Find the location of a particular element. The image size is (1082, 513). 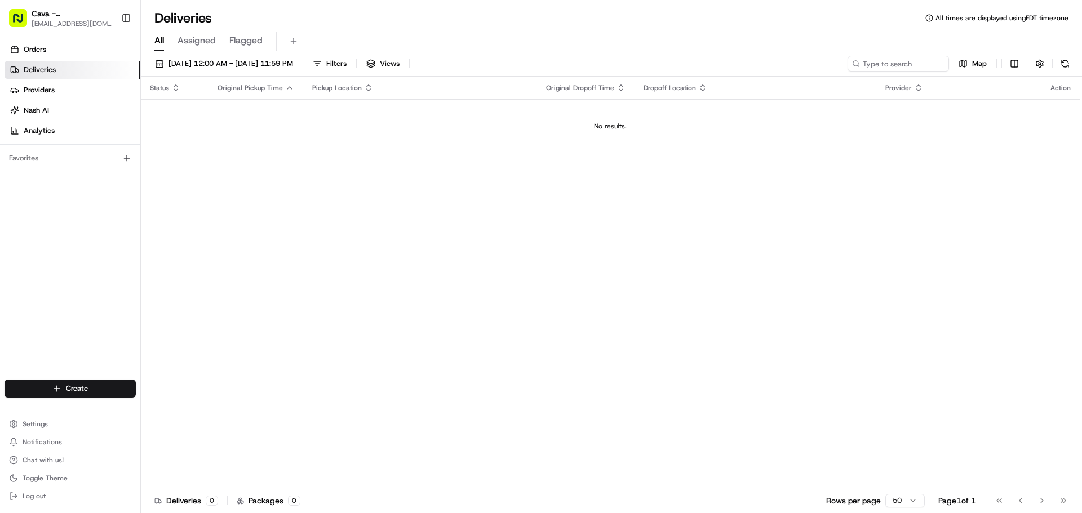

span: Pickup Location is located at coordinates (337, 88).